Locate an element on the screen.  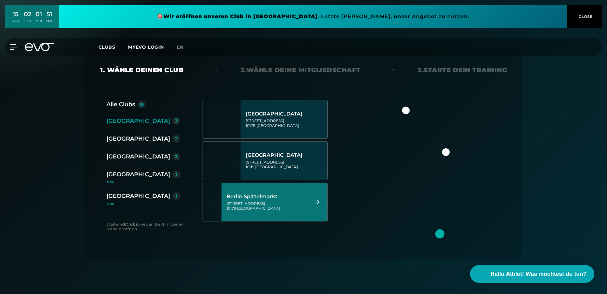
strong: 3 is located at coordinates (124, 224).